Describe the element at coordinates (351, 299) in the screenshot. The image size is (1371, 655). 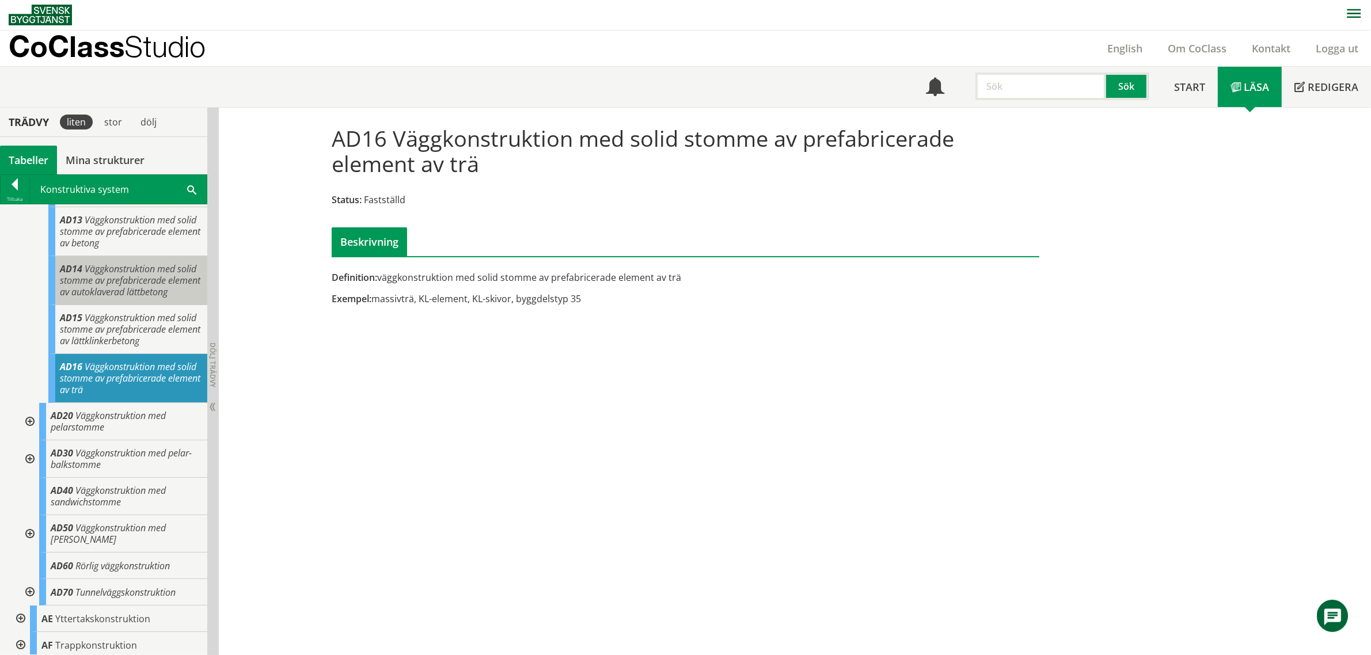
I see `span: Exempel:` at that location.